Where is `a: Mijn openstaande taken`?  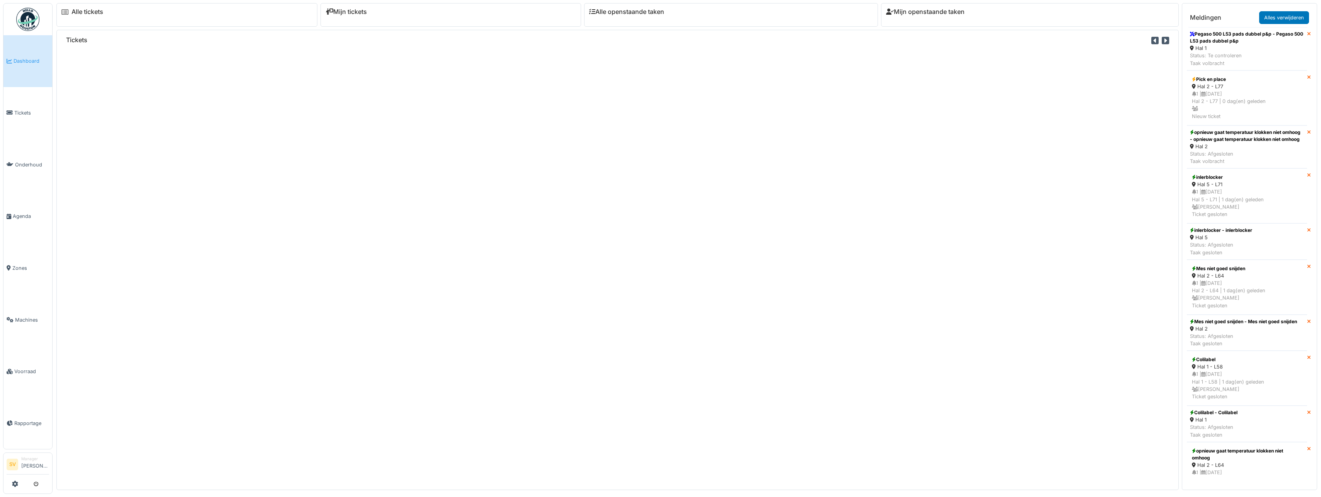
a: Mijn openstaande taken is located at coordinates (925, 12).